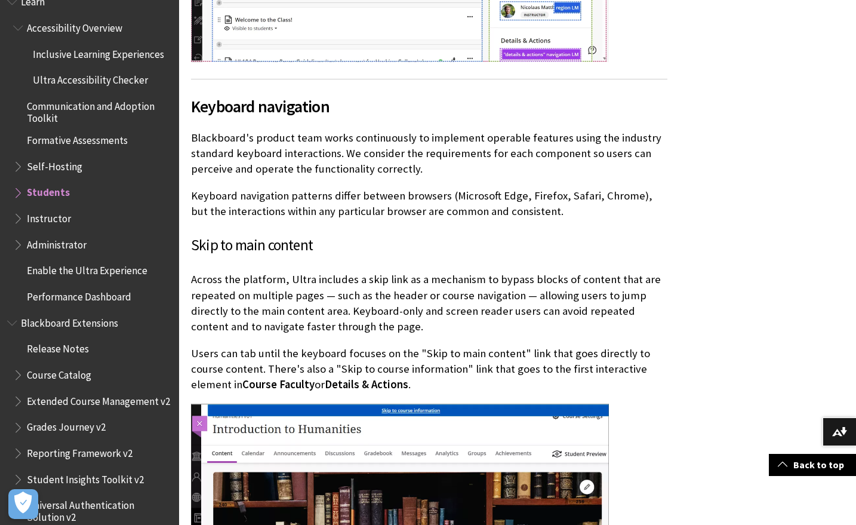 The height and width of the screenshot is (525, 856). What do you see at coordinates (99, 52) in the screenshot?
I see `span: Inclusive Learning Experiences` at bounding box center [99, 52].